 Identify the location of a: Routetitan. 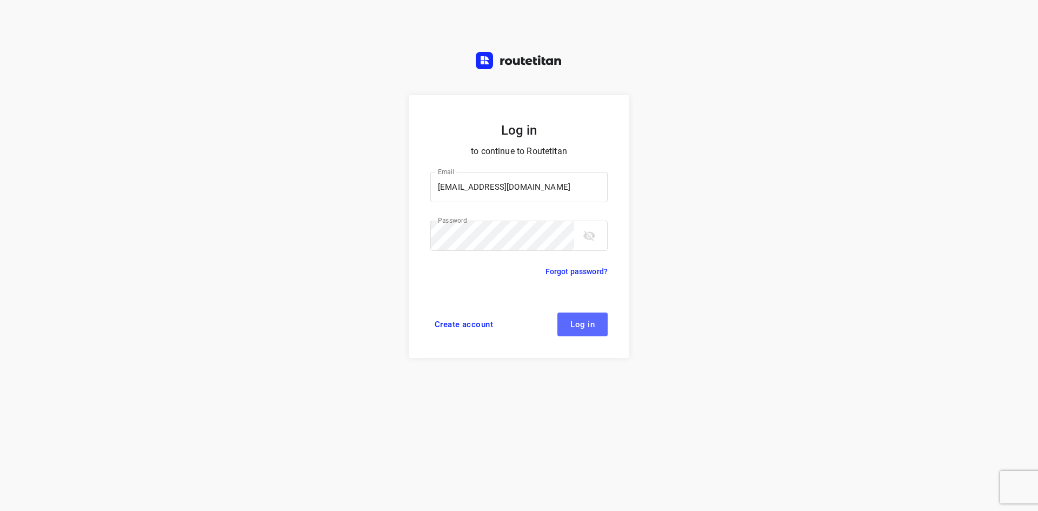
(519, 62).